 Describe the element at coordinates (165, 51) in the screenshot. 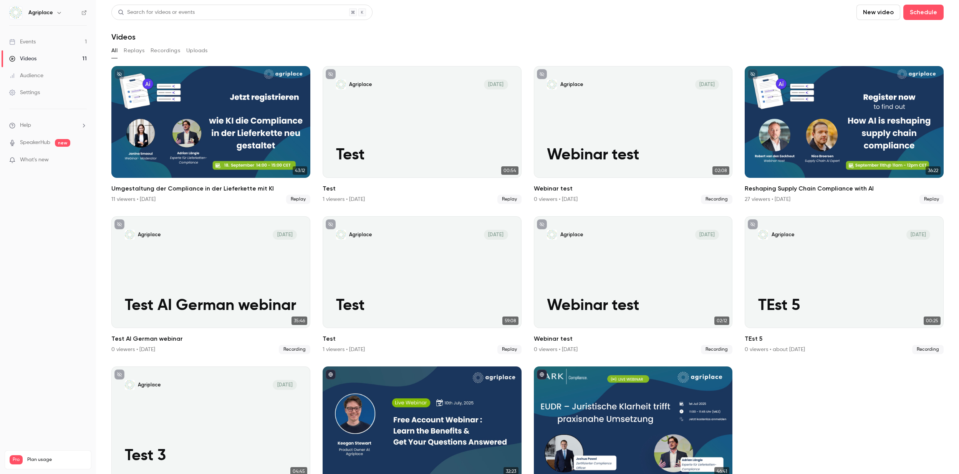

I see `button: Recordings` at that location.